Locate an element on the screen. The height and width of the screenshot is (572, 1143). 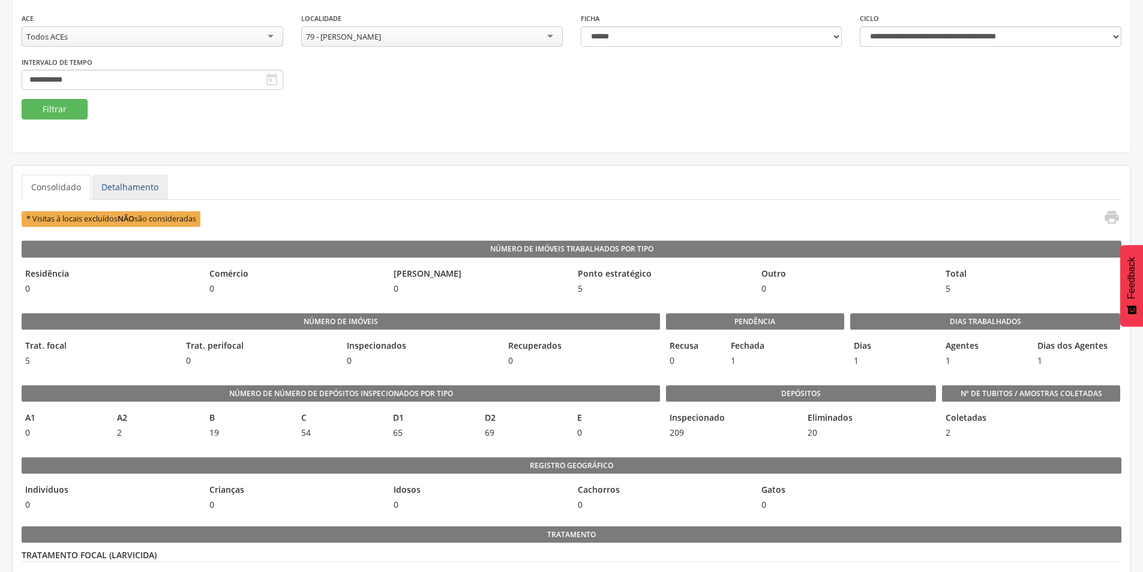
button: Filtrar is located at coordinates (55, 109).